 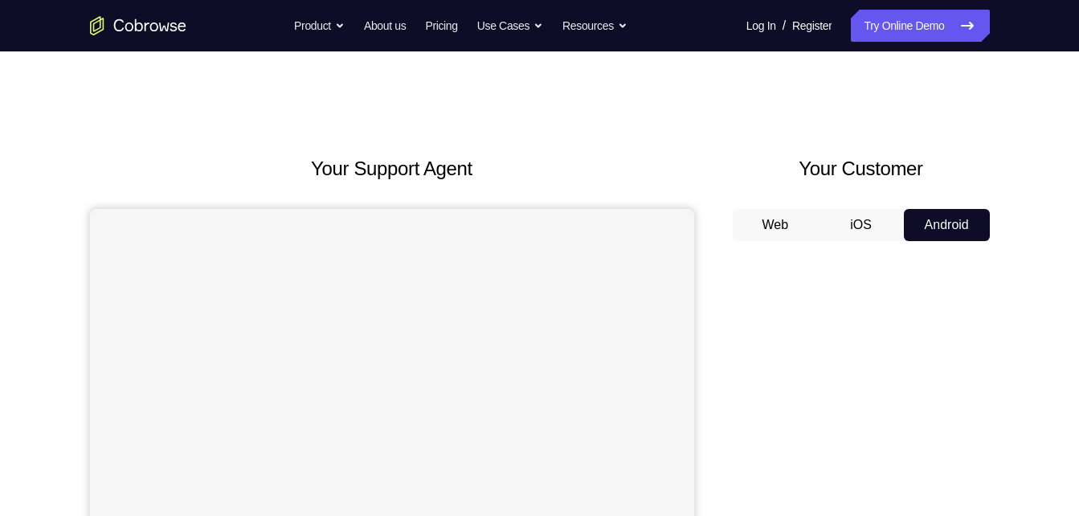 What do you see at coordinates (920, 26) in the screenshot?
I see `a: Try Online Demo` at bounding box center [920, 26].